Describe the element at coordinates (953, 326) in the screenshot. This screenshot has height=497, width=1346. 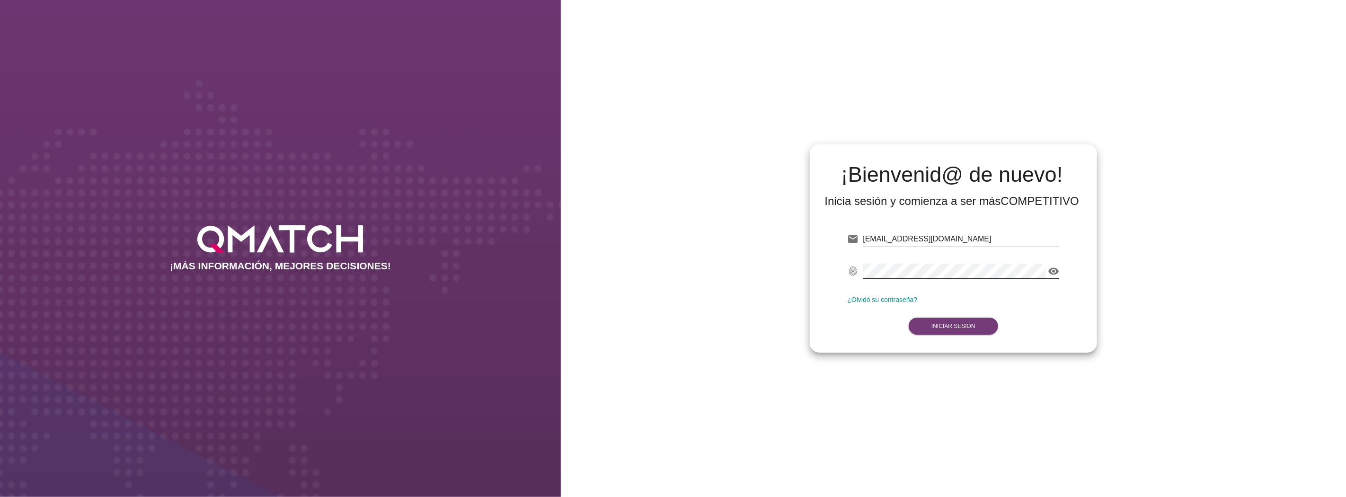
I see `button: Iniciar Sesión` at that location.